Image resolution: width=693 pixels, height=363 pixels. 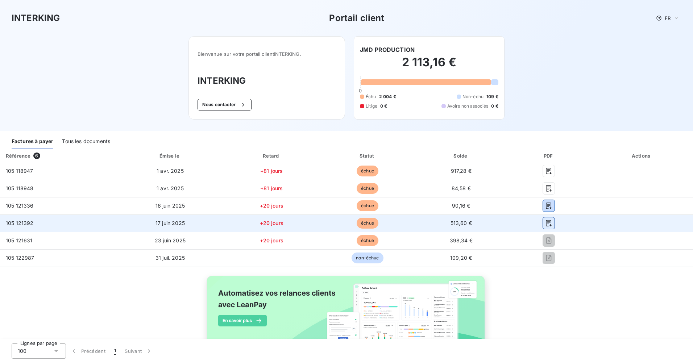 I want to click on div: Statut, so click(x=368, y=156).